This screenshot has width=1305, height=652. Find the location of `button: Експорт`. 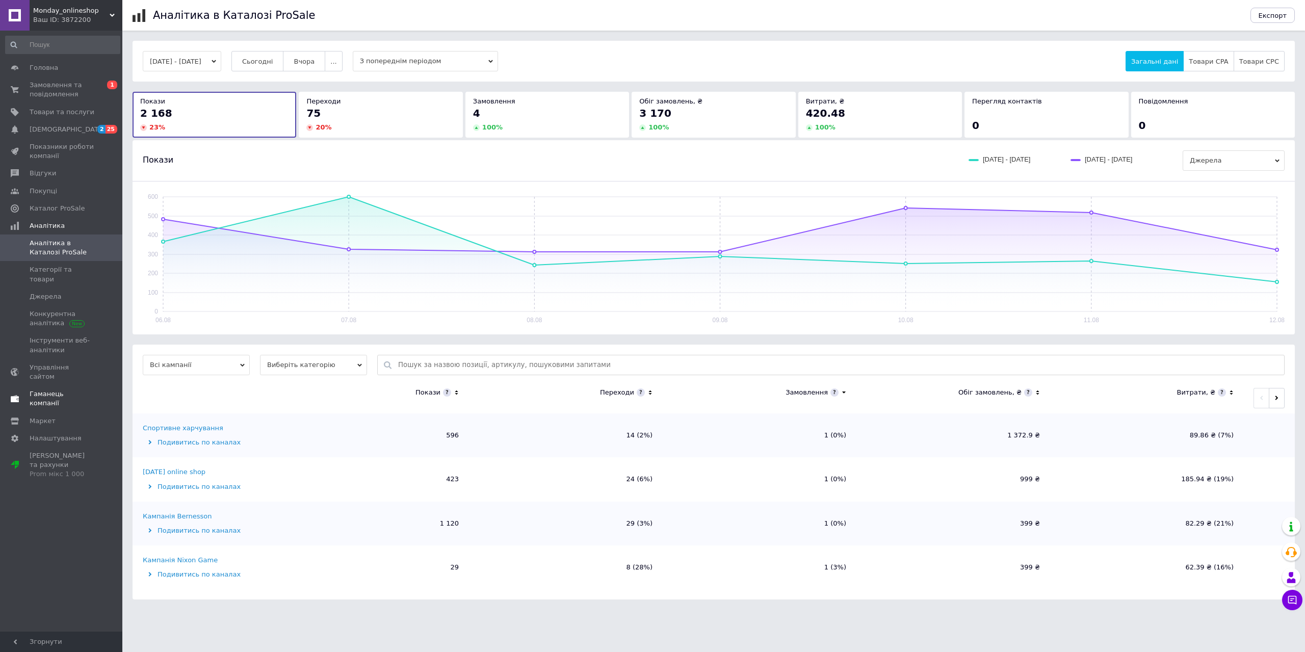

button: Експорт is located at coordinates (1273, 15).